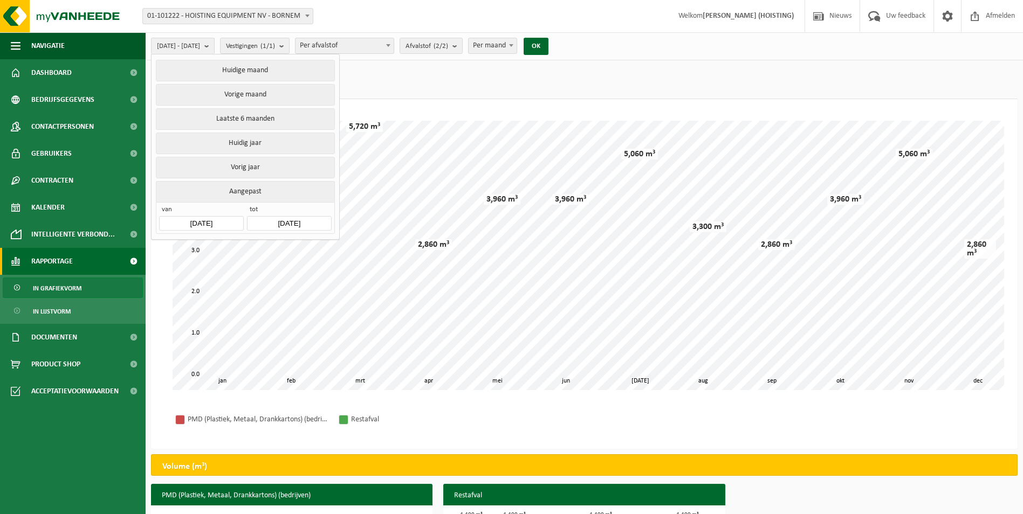 This screenshot has width=1023, height=514. What do you see at coordinates (245, 119) in the screenshot?
I see `button: Laatste 6 maanden` at bounding box center [245, 119].